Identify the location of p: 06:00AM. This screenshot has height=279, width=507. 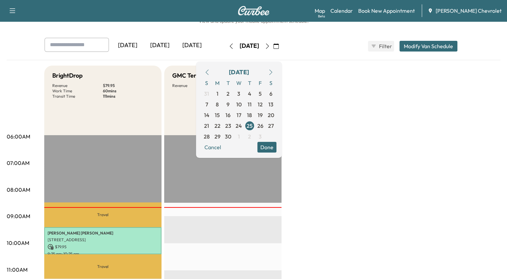
(18, 137).